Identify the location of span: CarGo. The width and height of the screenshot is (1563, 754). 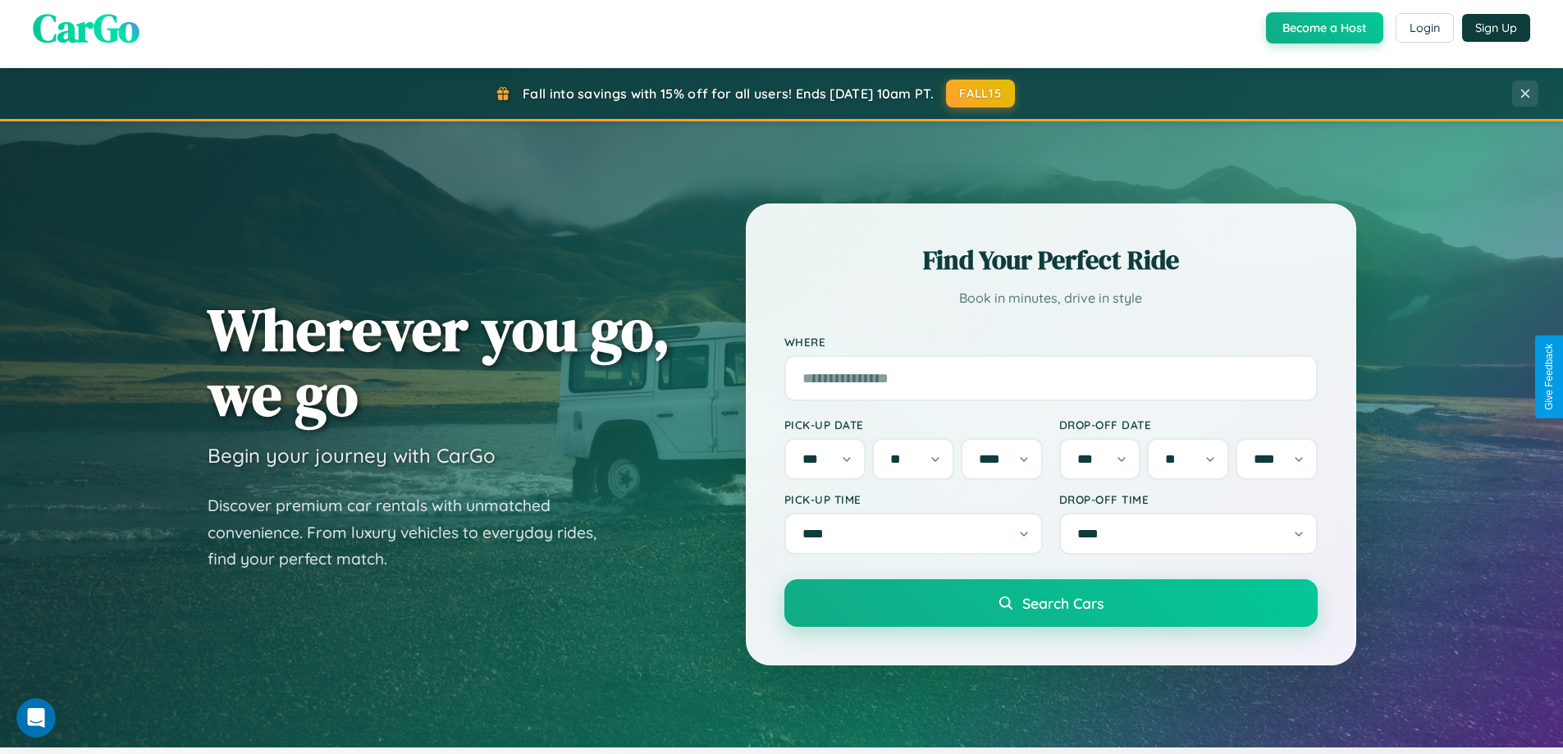
(86, 28).